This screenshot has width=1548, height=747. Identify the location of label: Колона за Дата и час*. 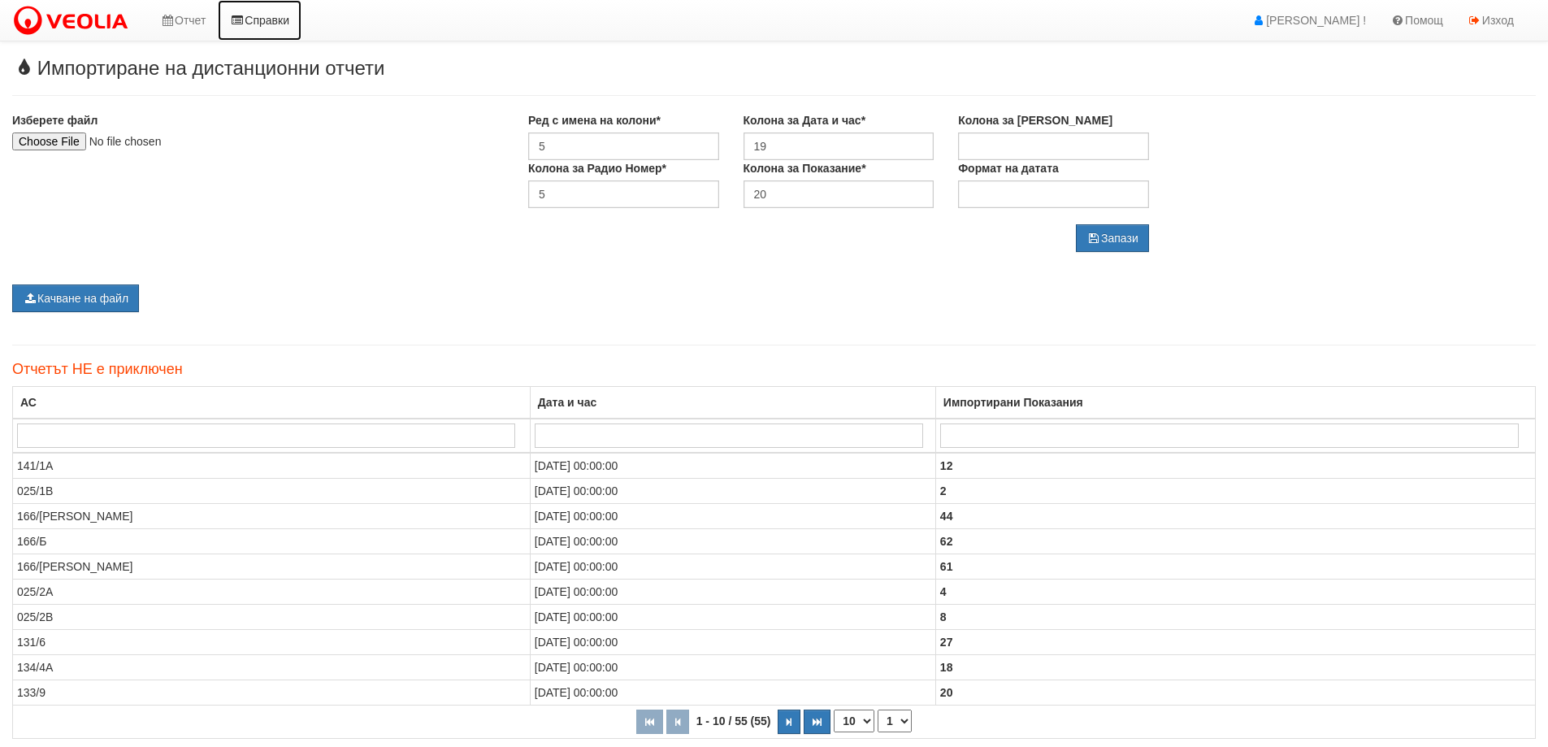
(804, 120).